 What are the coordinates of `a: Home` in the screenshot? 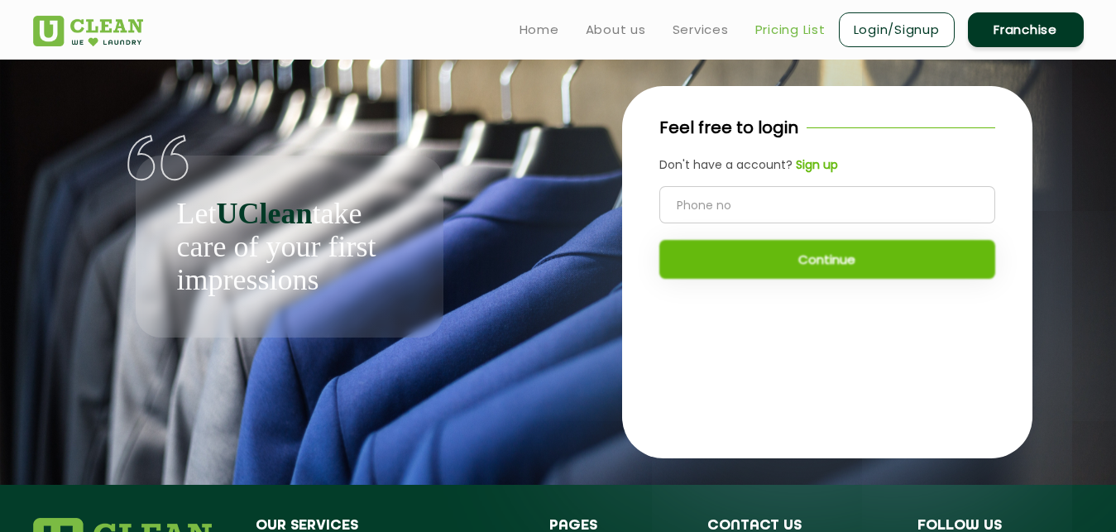 It's located at (539, 30).